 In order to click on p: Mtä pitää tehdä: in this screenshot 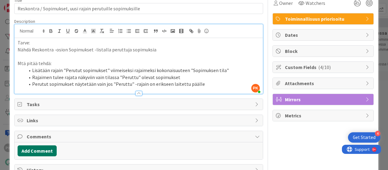, I will do `click(139, 63)`.